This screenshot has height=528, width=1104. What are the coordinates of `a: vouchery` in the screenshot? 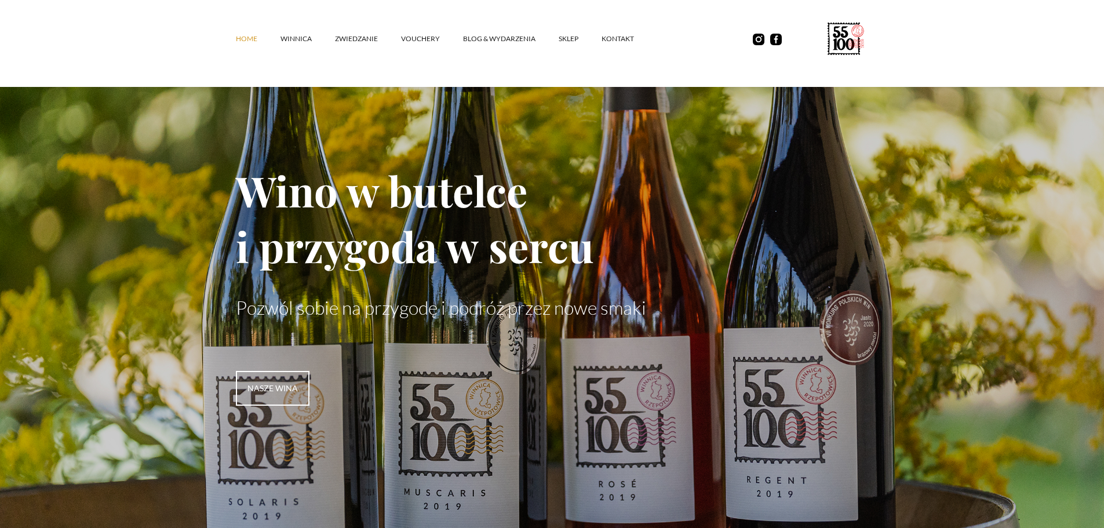 It's located at (432, 39).